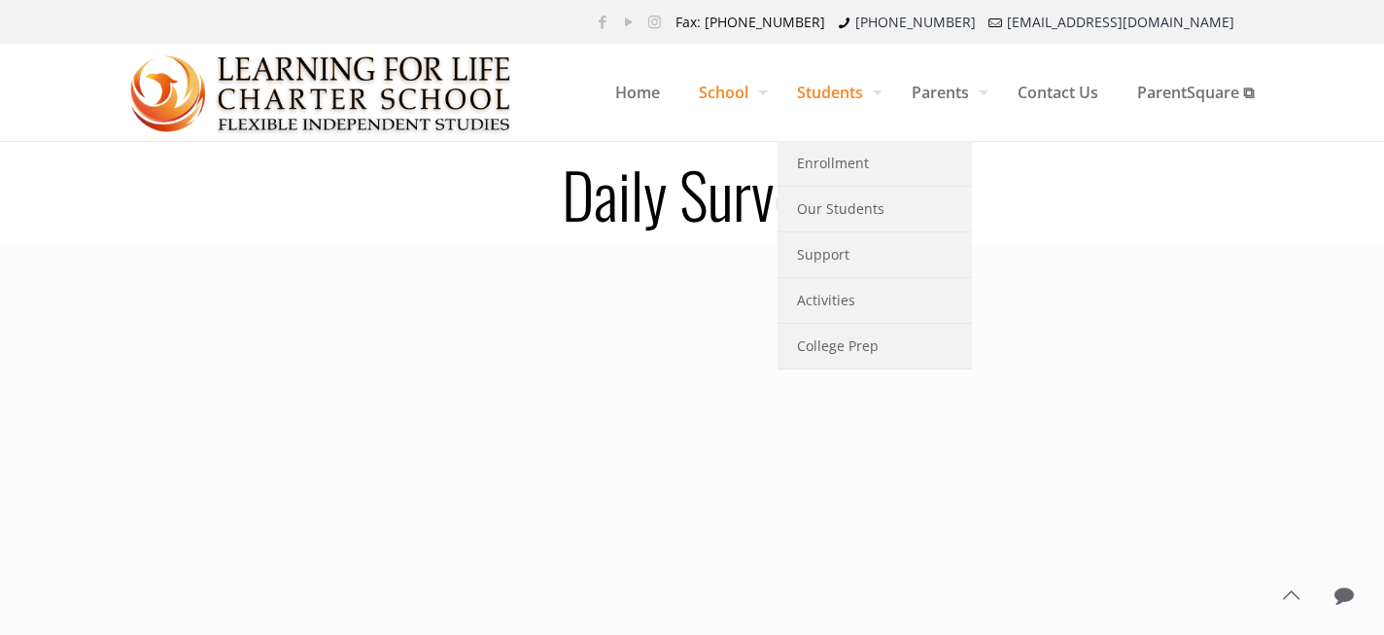  Describe the element at coordinates (1196, 92) in the screenshot. I see `a: ParentSquare ⧉` at that location.